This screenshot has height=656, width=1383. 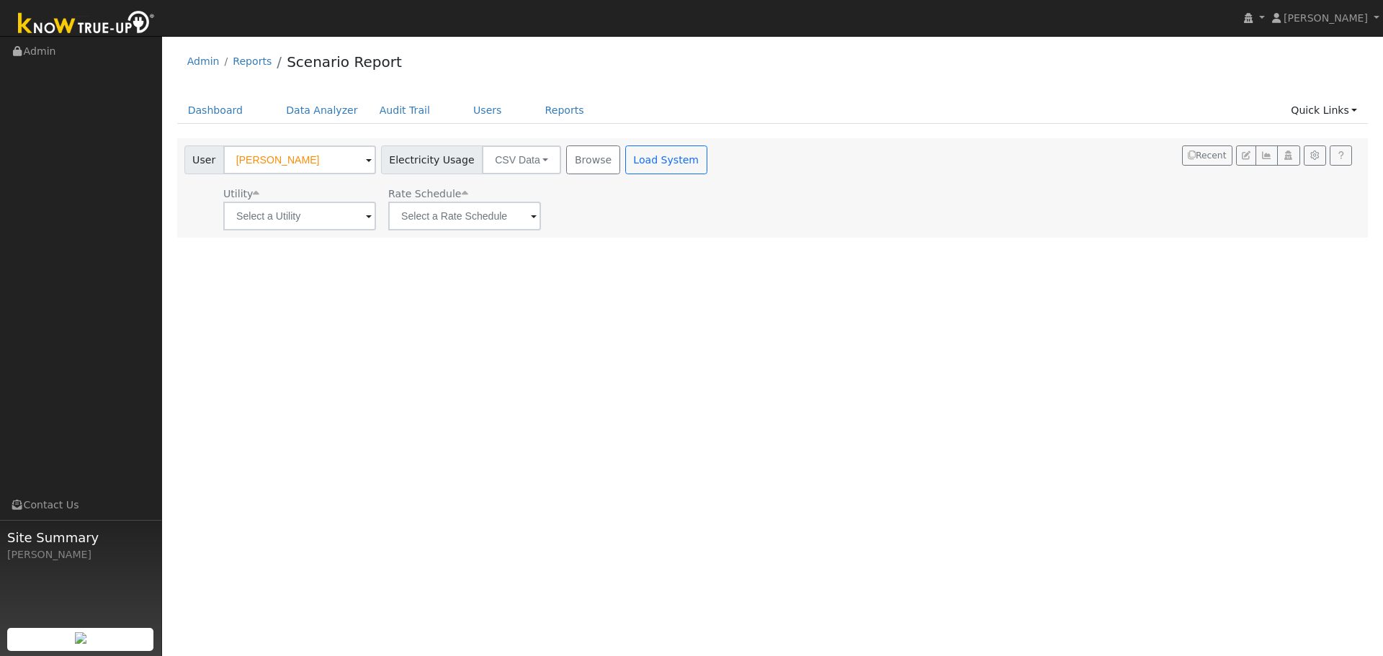 What do you see at coordinates (204, 160) in the screenshot?
I see `span: User` at bounding box center [204, 160].